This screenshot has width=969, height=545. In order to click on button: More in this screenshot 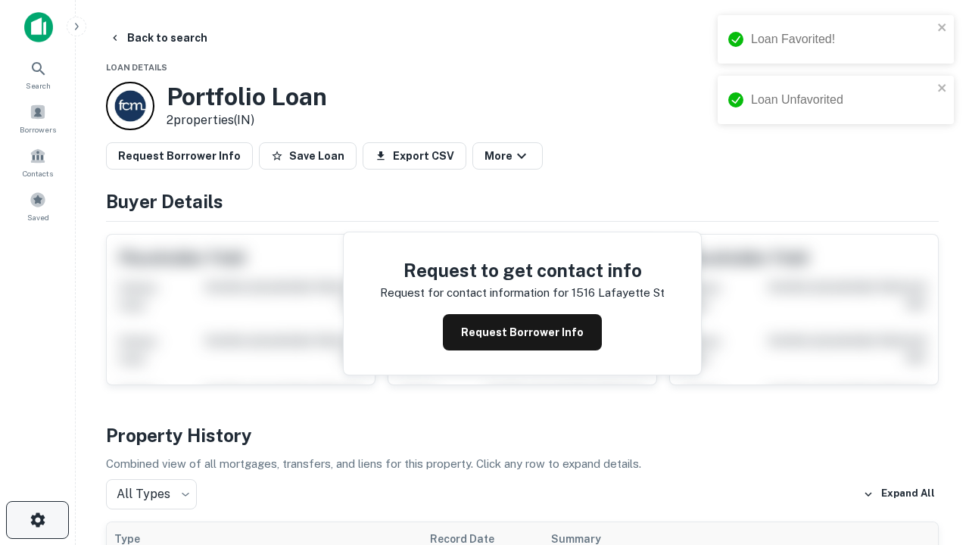, I will do `click(507, 156)`.